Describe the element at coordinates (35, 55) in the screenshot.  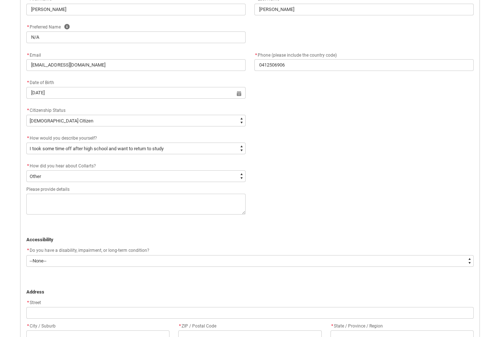
I see `label: Email` at that location.